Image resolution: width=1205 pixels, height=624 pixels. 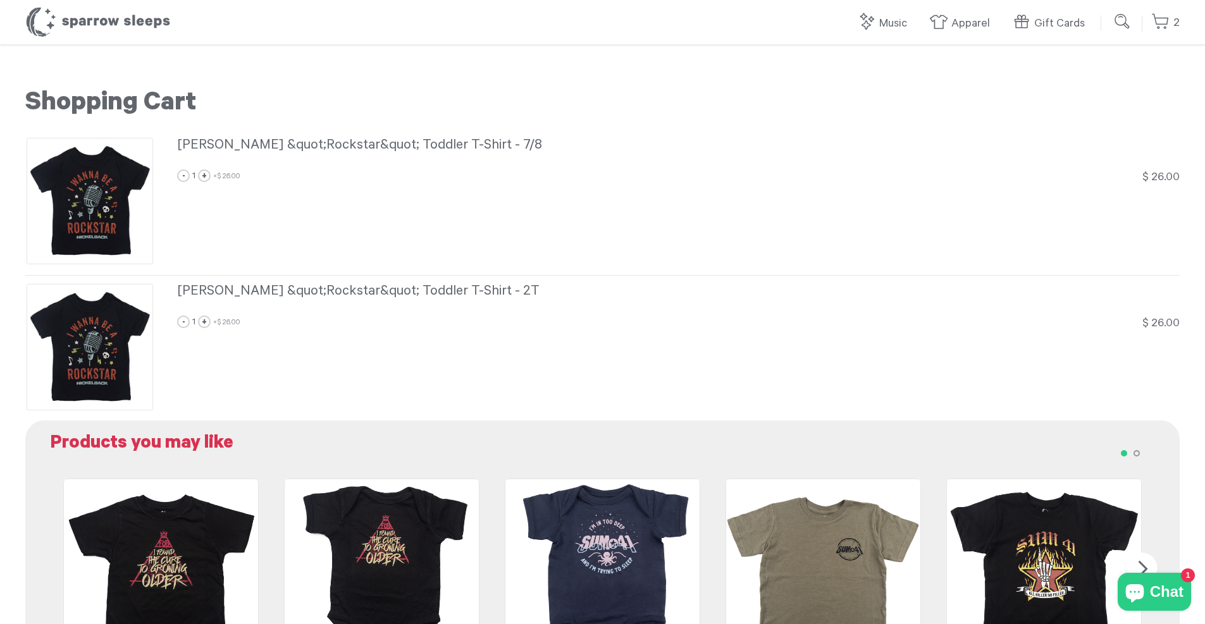 What do you see at coordinates (1123, 452) in the screenshot?
I see `button: 1 of 2` at bounding box center [1123, 452].